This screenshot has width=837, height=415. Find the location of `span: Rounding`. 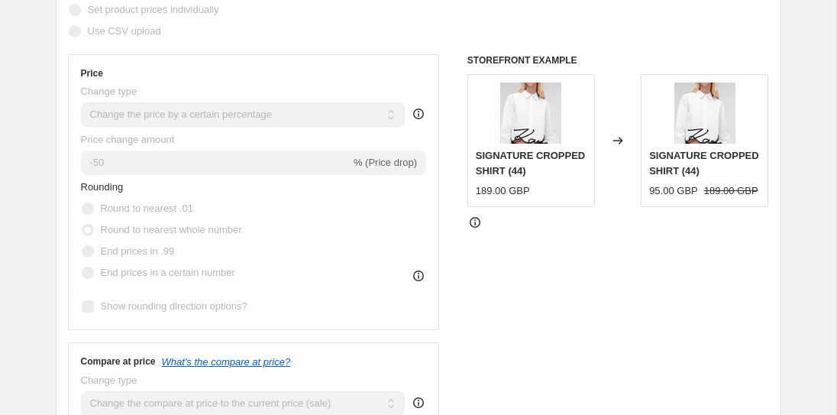

span: Rounding is located at coordinates (102, 186).